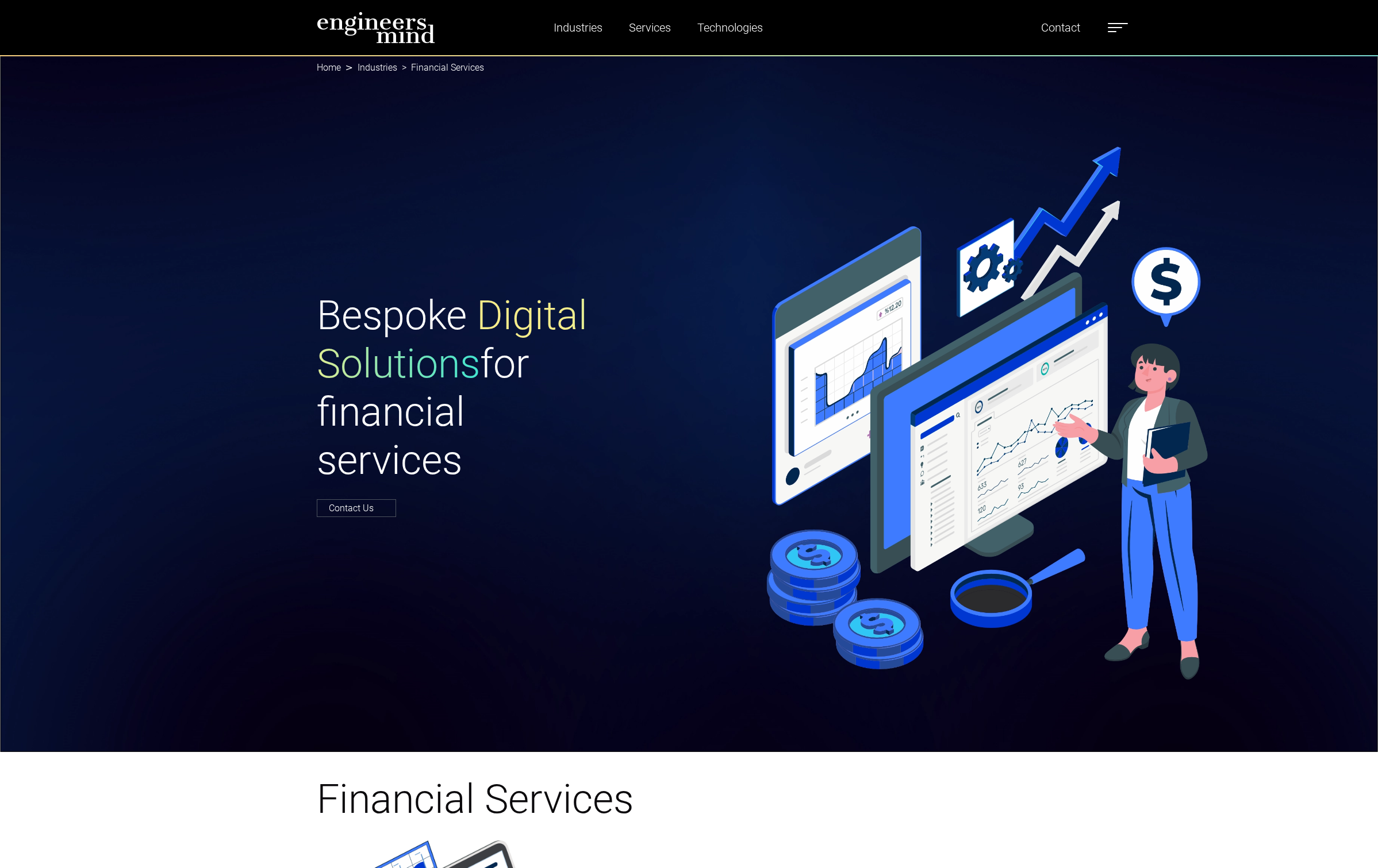 The width and height of the screenshot is (1378, 868). What do you see at coordinates (356, 507) in the screenshot?
I see `a: Contact Us` at bounding box center [356, 507].